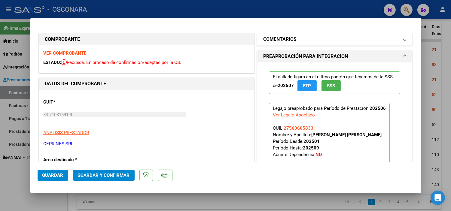 This screenshot has width=451, height=211. Describe the element at coordinates (294, 115) in the screenshot. I see `div: Ver Legajo Asociado` at that location.